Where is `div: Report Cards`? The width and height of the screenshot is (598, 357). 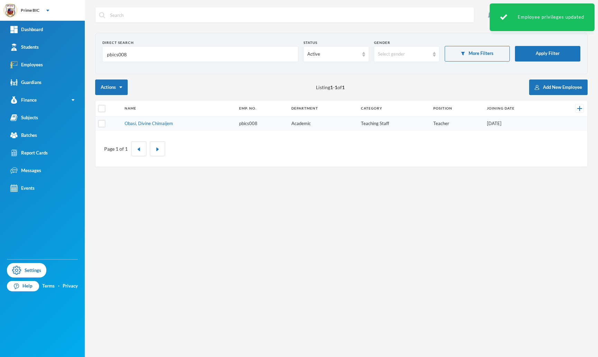
div: Report Cards is located at coordinates (29, 153).